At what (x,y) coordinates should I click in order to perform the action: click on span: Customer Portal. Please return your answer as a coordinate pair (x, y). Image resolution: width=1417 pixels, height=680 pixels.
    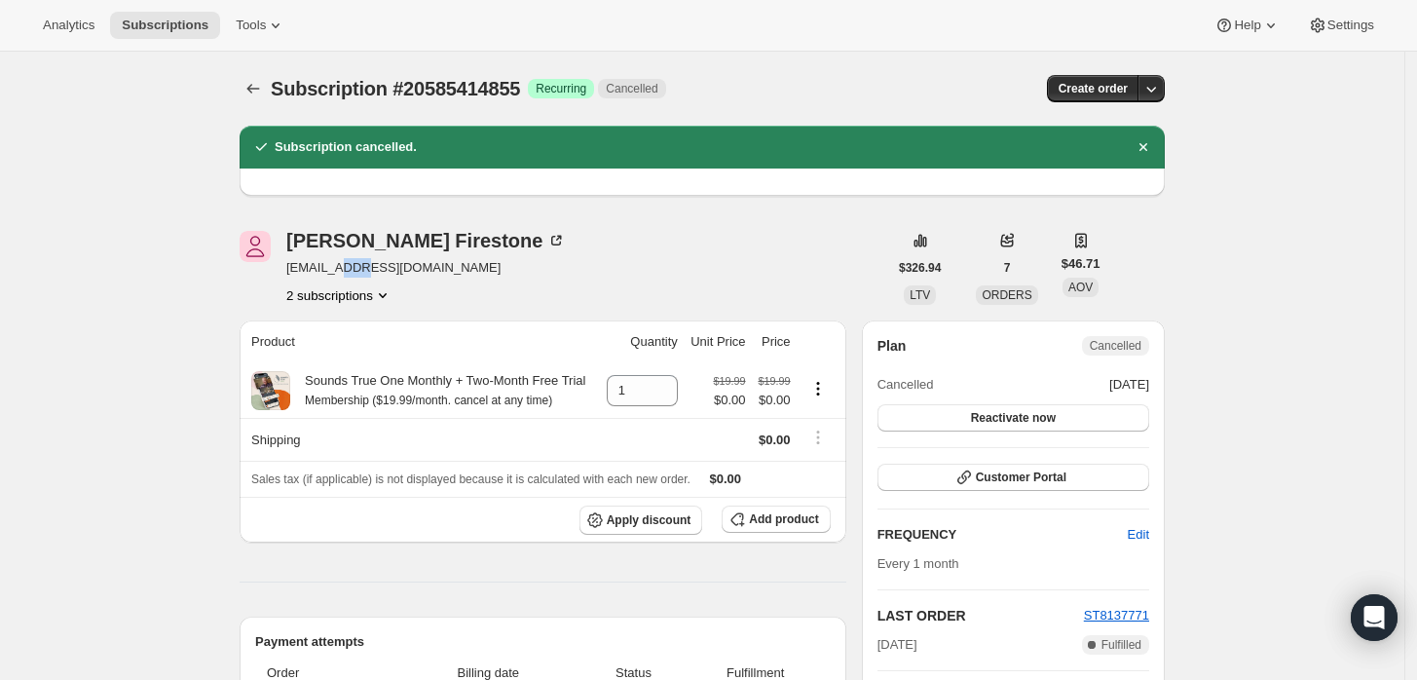
    Looking at the image, I should click on (1021, 477).